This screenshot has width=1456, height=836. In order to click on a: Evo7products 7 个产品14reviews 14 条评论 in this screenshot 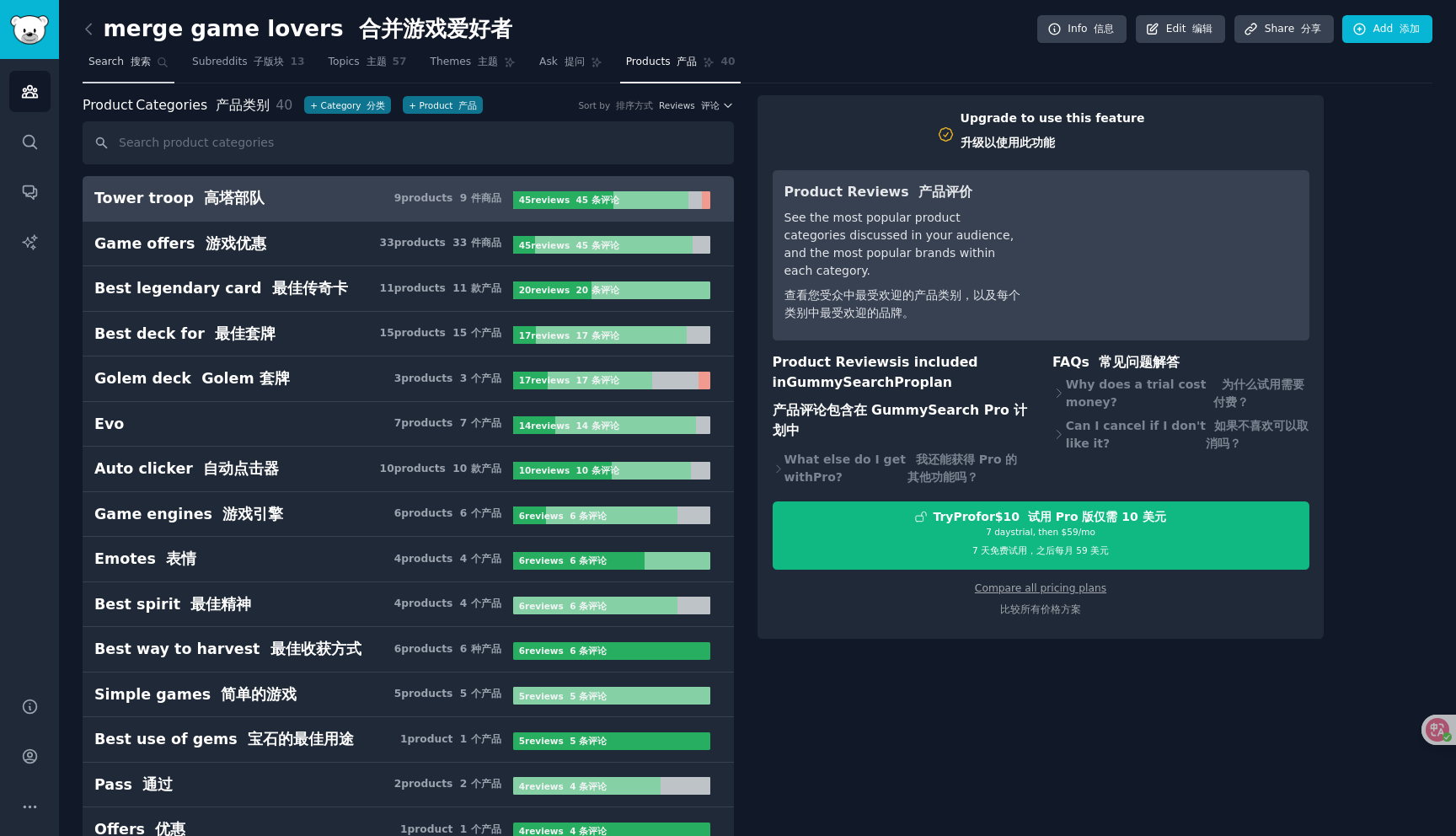, I will do `click(408, 424)`.